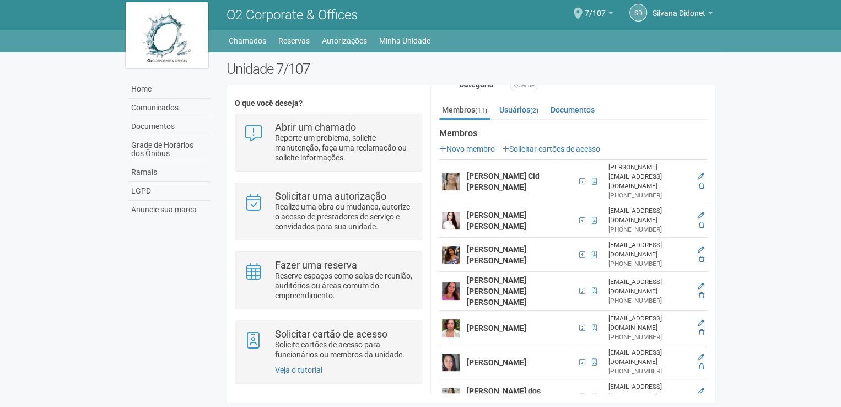 Image resolution: width=841 pixels, height=407 pixels. What do you see at coordinates (294, 41) in the screenshot?
I see `a: Reservas` at bounding box center [294, 41].